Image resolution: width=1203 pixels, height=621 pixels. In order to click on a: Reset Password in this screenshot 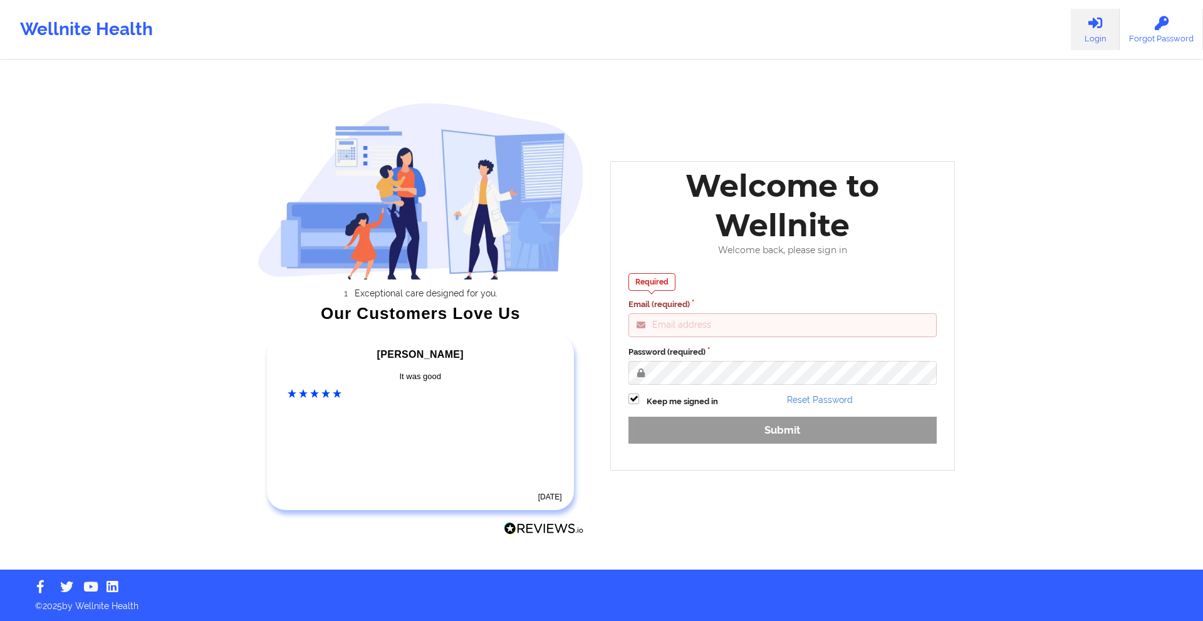, I will do `click(819, 400)`.